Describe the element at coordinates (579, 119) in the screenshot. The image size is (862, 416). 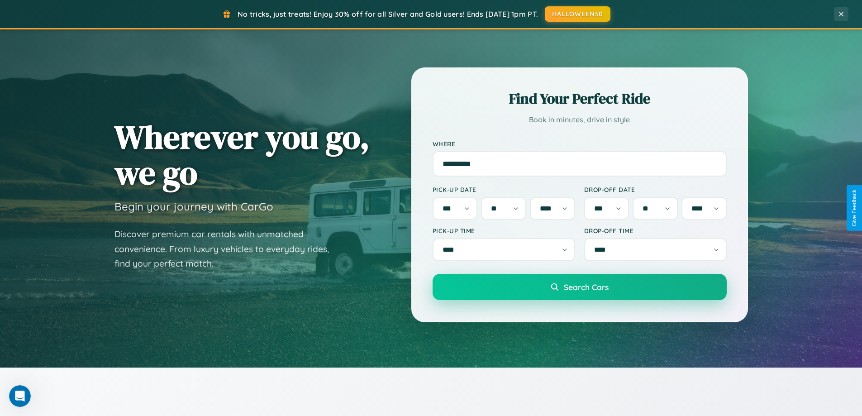
I see `p: Book in minutes, drive in style` at that location.